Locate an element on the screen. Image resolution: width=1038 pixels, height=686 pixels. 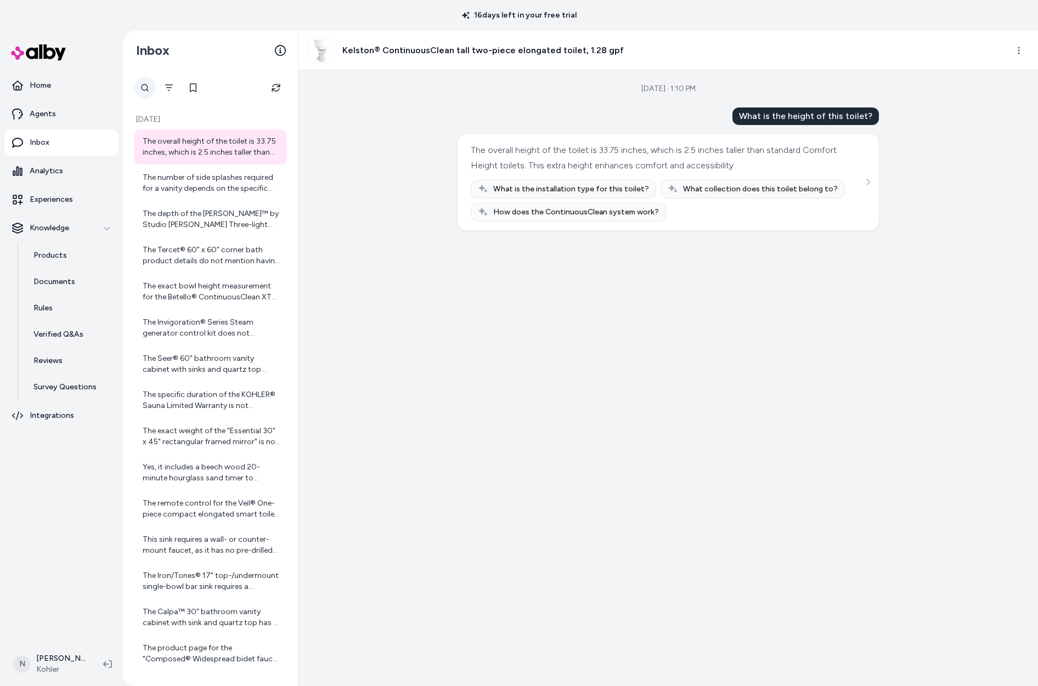
a: The Iron/Tones® 17" top-/undermount single-bowl bar sink requires a minimum base cabinet width of... is located at coordinates (210, 582).